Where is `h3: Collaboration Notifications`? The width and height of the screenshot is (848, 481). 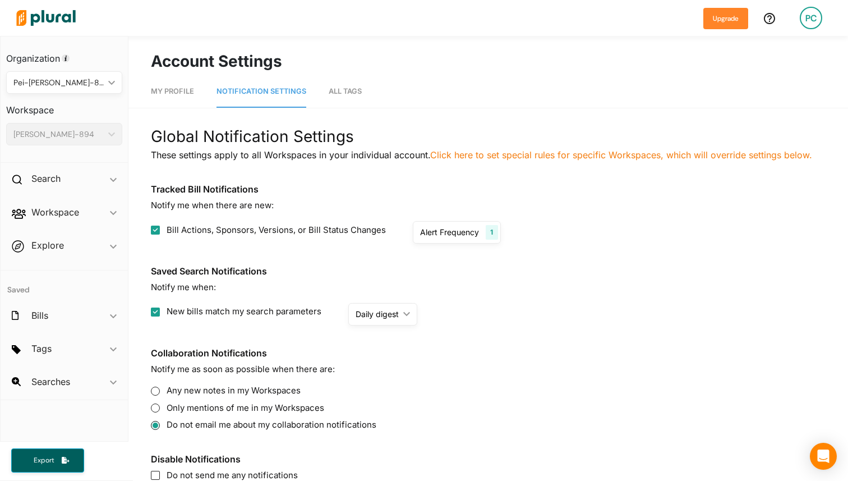 h3: Collaboration Notifications is located at coordinates (488, 353).